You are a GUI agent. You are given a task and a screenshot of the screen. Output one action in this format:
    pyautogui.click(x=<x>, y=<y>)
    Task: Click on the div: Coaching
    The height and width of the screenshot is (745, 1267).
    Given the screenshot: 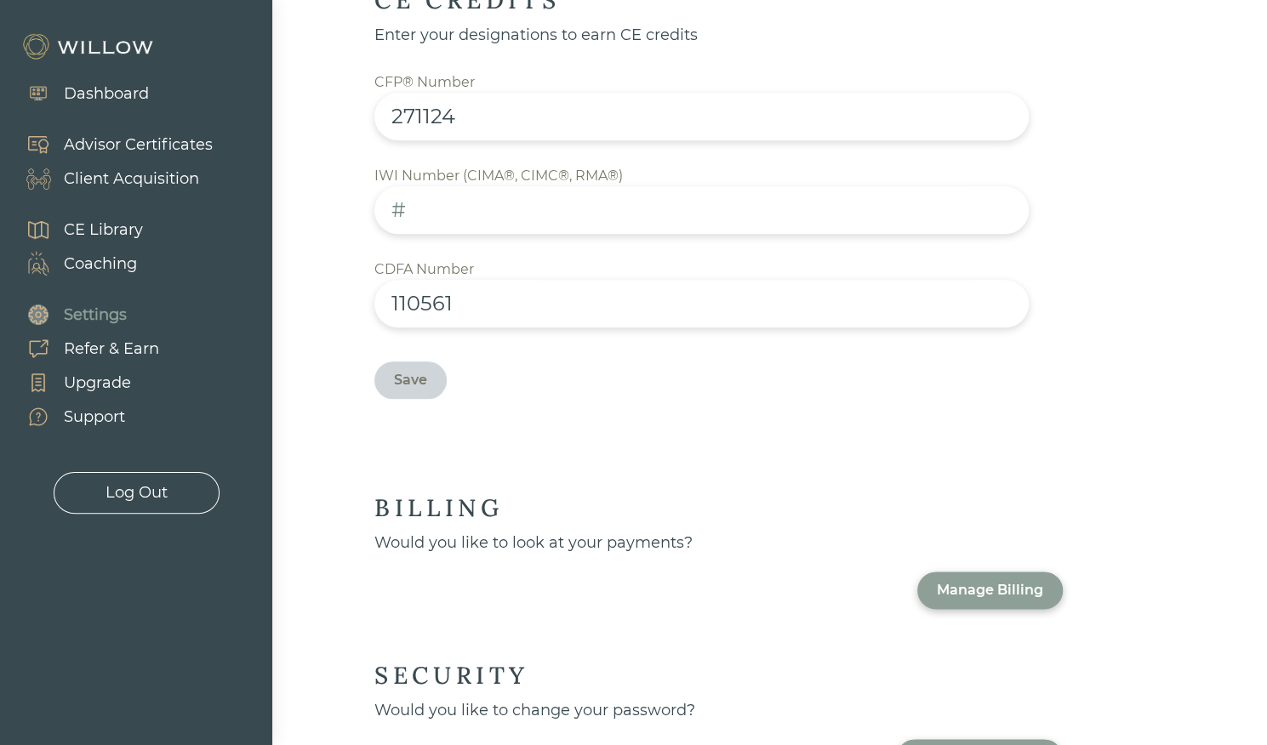 What is the action you would take?
    pyautogui.click(x=100, y=264)
    